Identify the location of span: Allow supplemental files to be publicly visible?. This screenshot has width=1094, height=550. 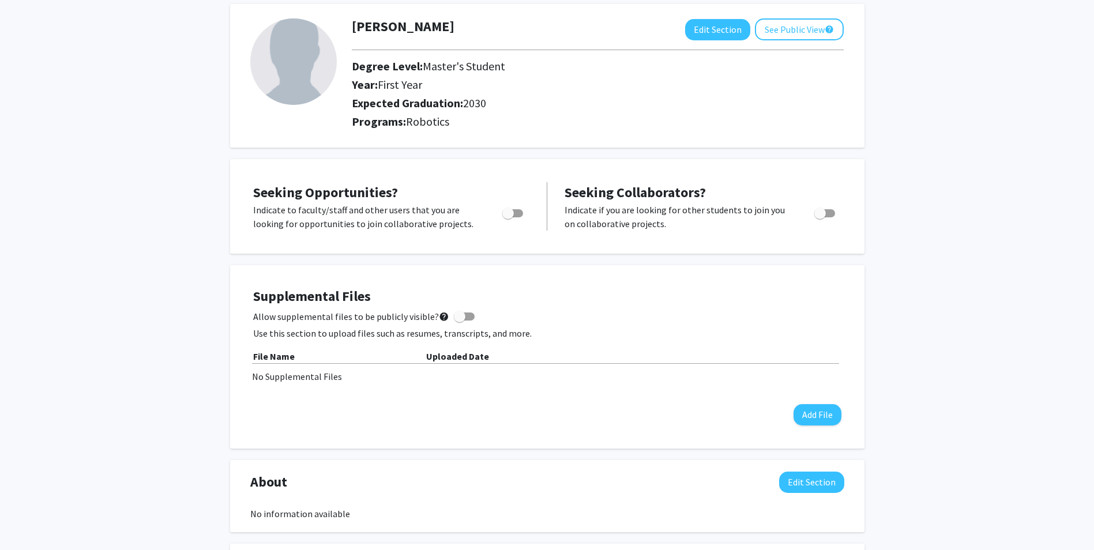
(351, 317).